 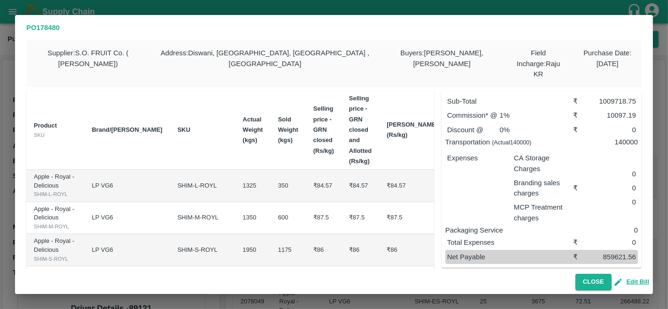 What do you see at coordinates (593, 282) in the screenshot?
I see `button: Close` at bounding box center [593, 282].